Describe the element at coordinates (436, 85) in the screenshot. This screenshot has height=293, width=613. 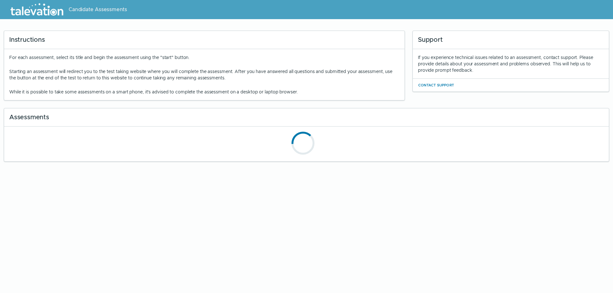
I see `button: Contact Support` at that location.